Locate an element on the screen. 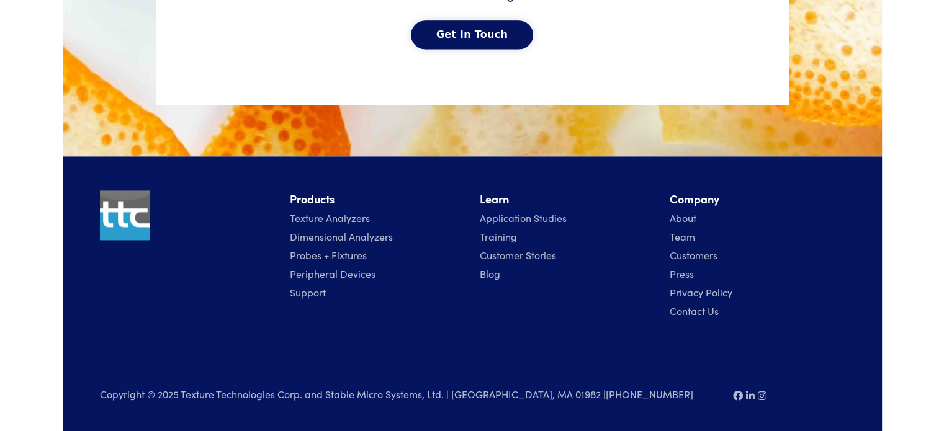  img: ttc_logo_1x1_v1.0.png is located at coordinates (125, 215).